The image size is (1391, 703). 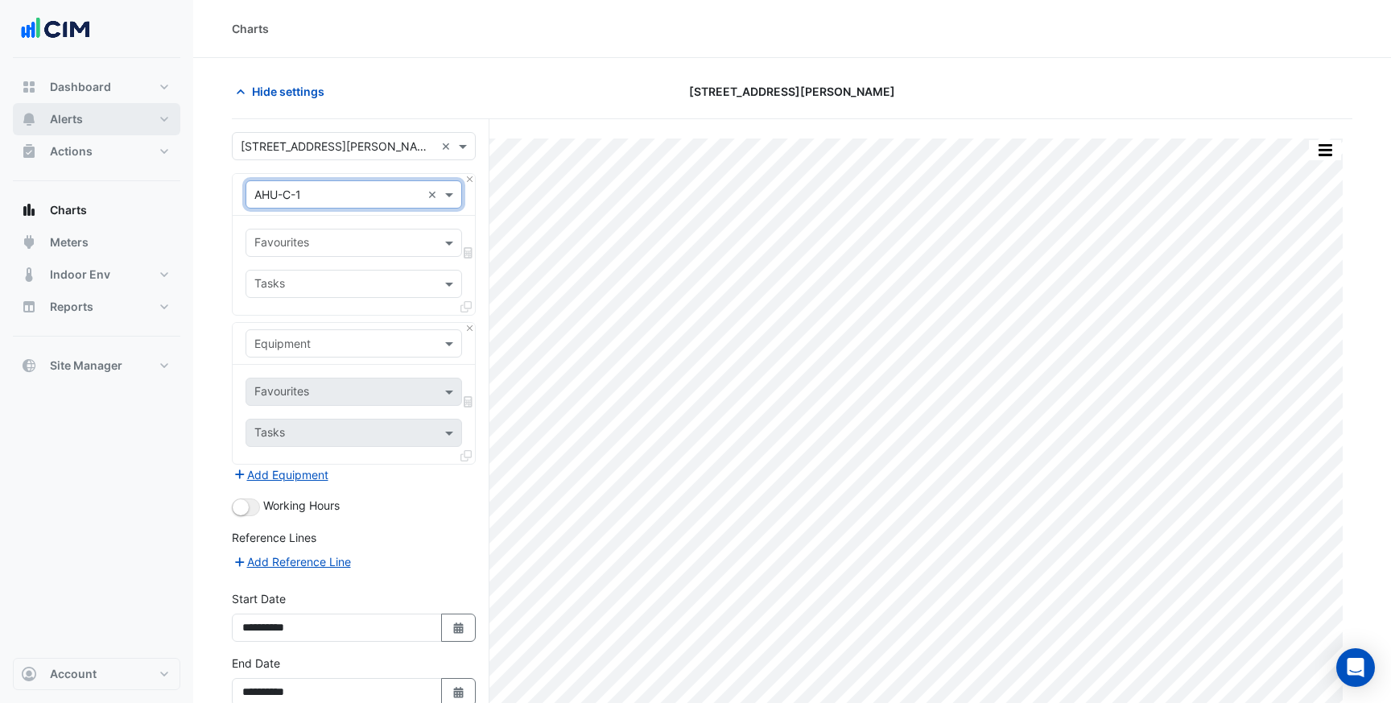 I want to click on app-icon: Reports, so click(x=29, y=307).